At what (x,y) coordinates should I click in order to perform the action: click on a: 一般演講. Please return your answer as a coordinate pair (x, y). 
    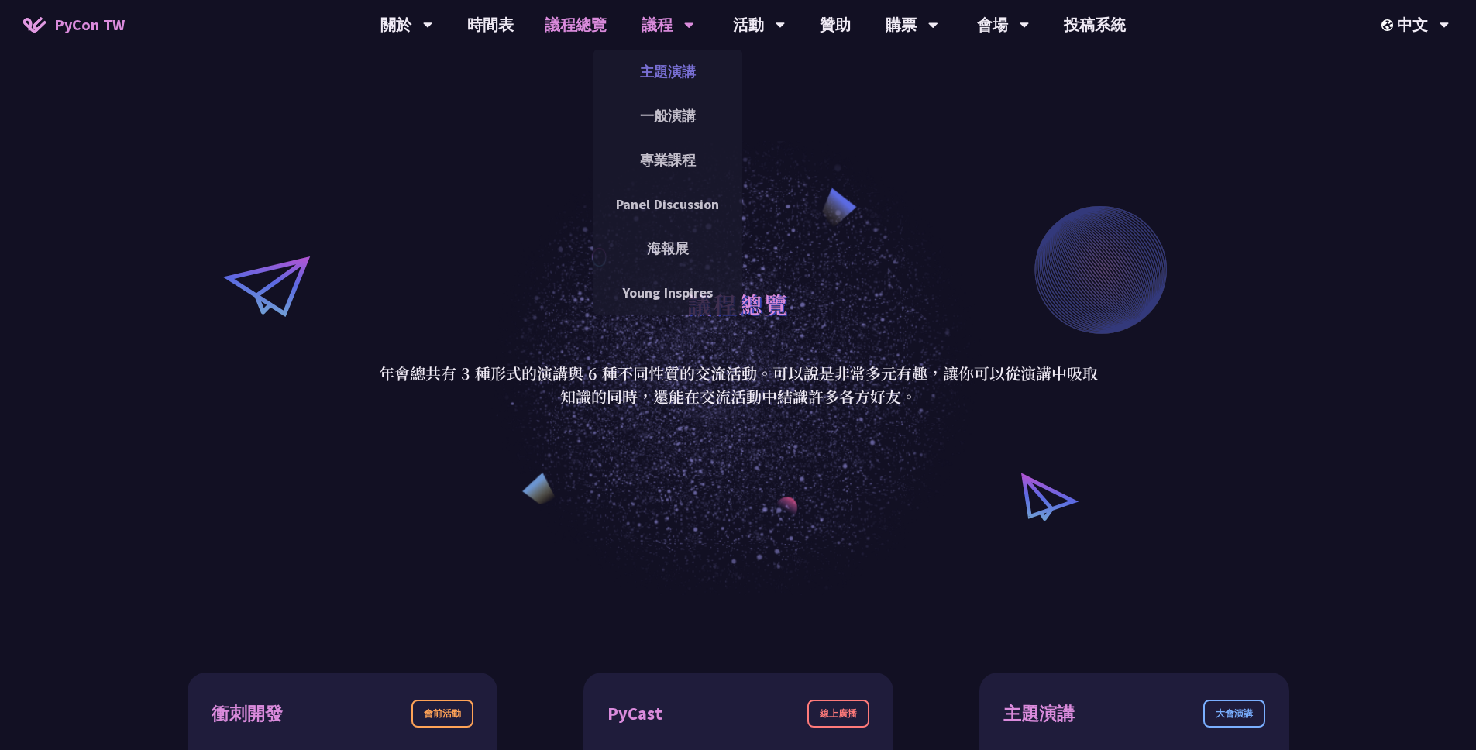
    Looking at the image, I should click on (668, 115).